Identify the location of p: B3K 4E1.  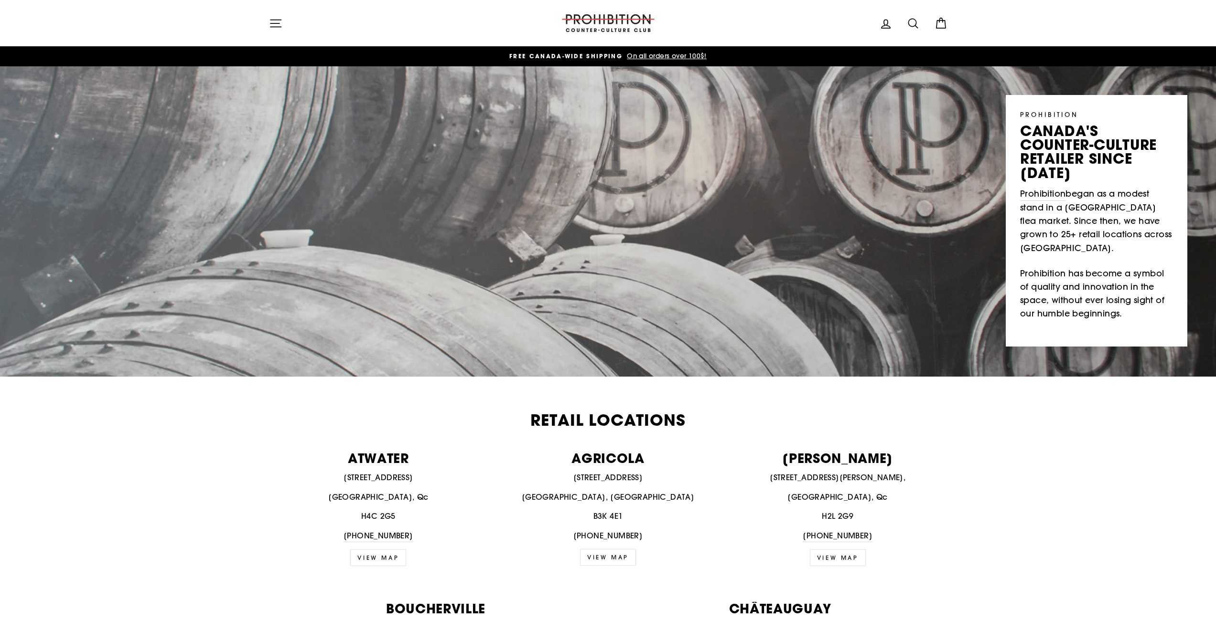
(608, 517).